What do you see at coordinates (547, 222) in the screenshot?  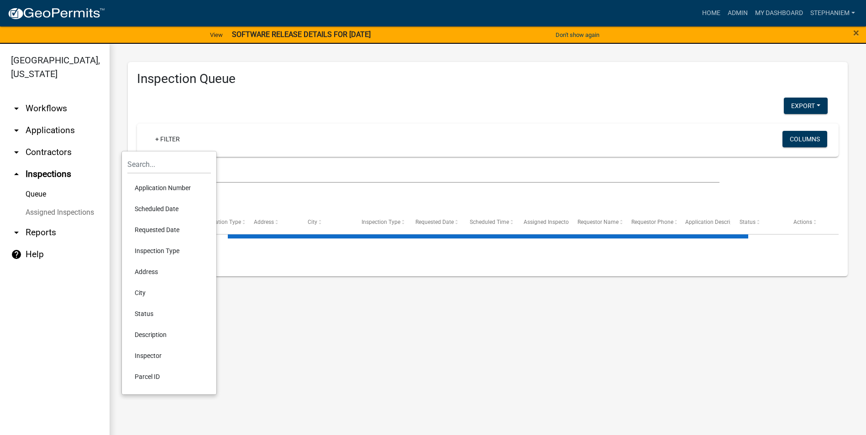 I see `span: Assigned Inspector` at bounding box center [547, 222].